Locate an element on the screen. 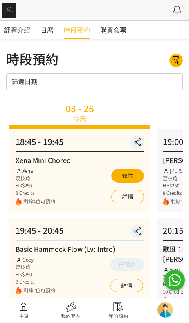 This screenshot has height=323, width=189. a: 日曆 is located at coordinates (47, 30).